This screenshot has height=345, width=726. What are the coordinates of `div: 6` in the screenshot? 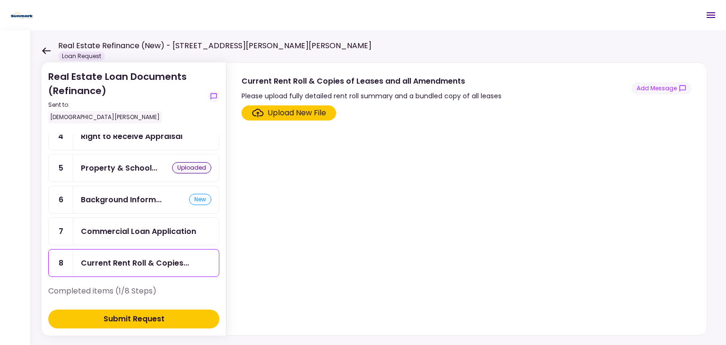 It's located at (61, 199).